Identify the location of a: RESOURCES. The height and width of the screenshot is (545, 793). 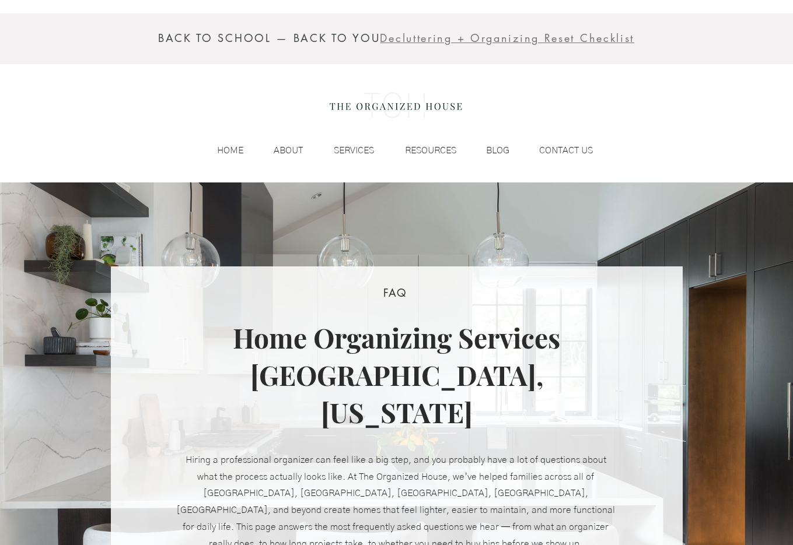
(420, 150).